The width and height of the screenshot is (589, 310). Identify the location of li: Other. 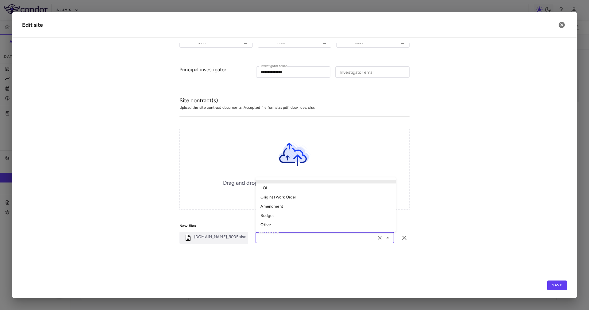
(326, 225).